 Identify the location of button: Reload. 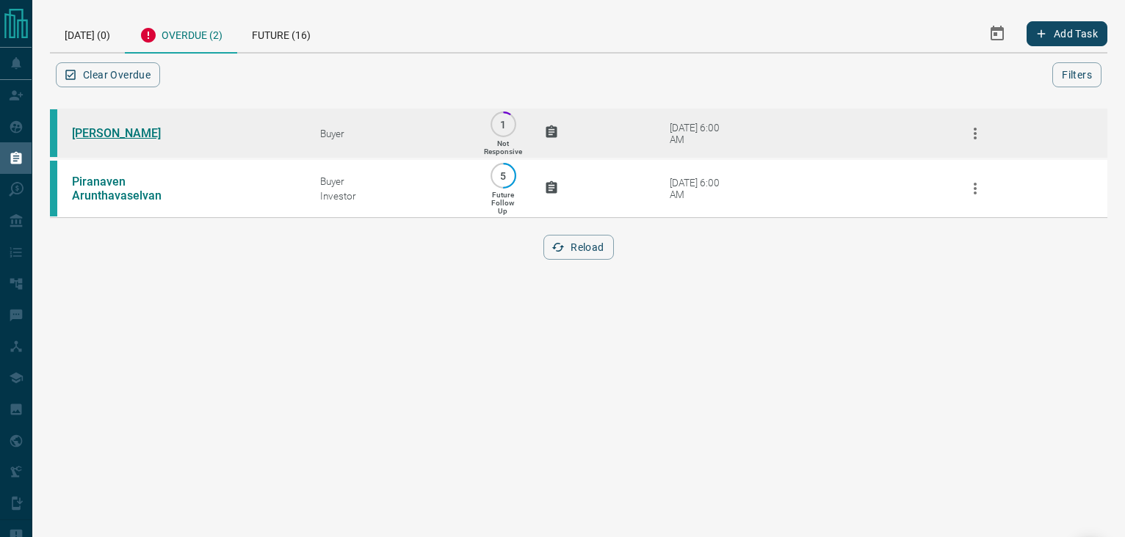
(578, 247).